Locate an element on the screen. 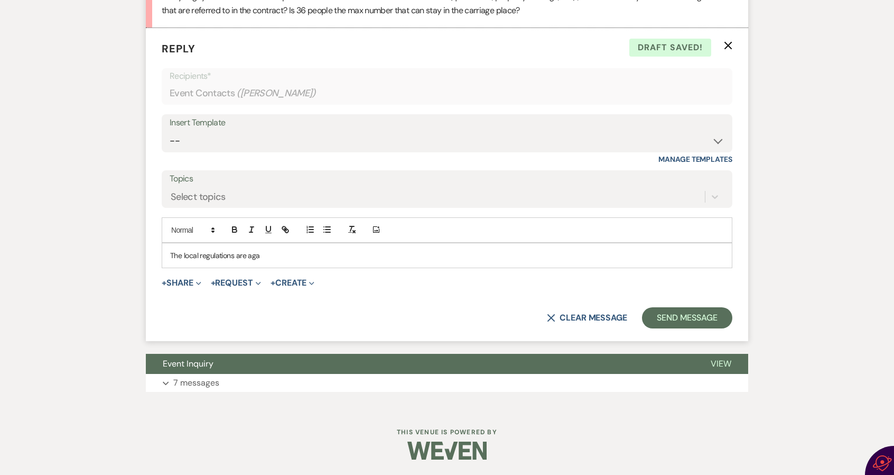 The width and height of the screenshot is (894, 475). div: Insert Template is located at coordinates (447, 123).